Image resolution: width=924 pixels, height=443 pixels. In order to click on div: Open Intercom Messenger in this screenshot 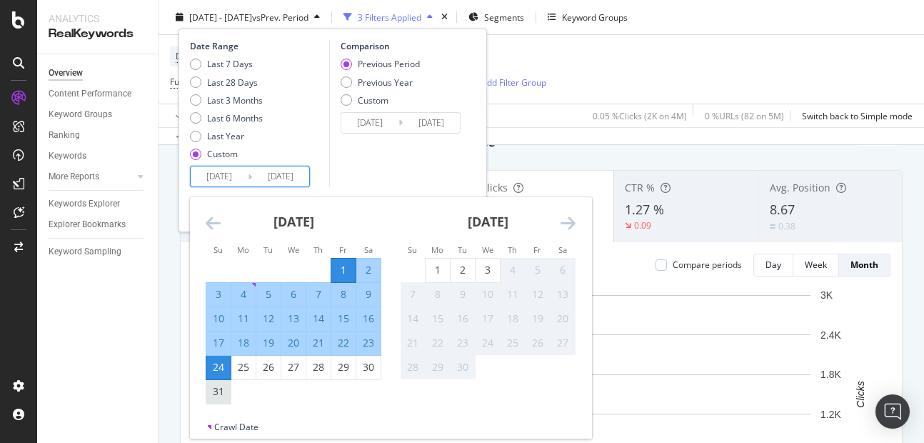, I will do `click(892, 411)`.